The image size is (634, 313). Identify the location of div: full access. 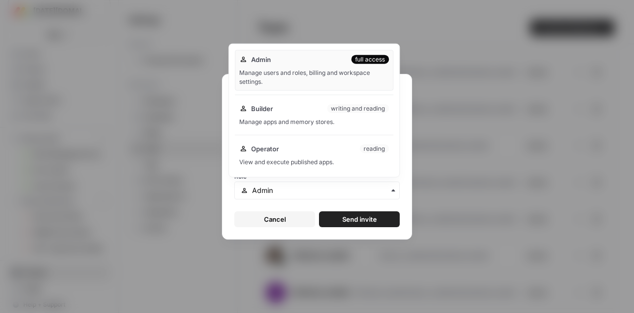
(370, 59).